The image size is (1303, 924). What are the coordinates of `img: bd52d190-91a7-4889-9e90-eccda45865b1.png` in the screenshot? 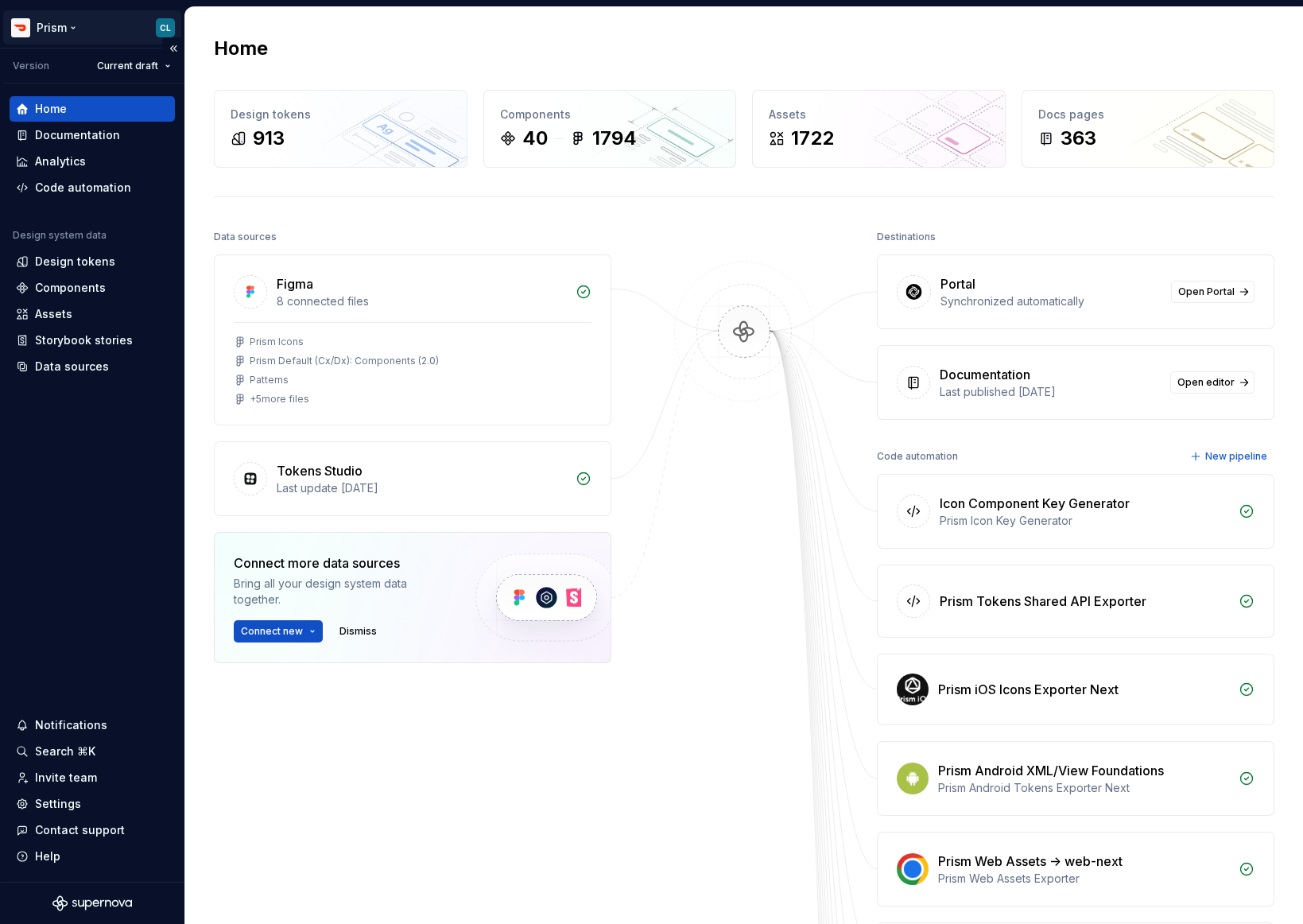 It's located at (21, 28).